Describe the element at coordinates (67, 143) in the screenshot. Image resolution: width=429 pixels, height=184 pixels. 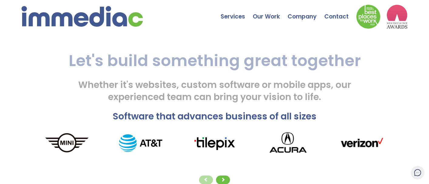
I see `img: MINI_logo.png` at that location.